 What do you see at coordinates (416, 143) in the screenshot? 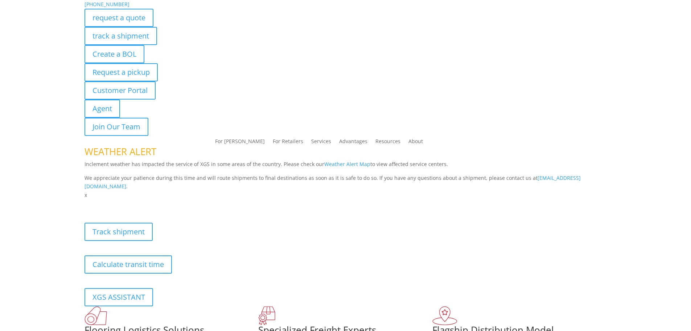
I see `a: About` at bounding box center [416, 143].